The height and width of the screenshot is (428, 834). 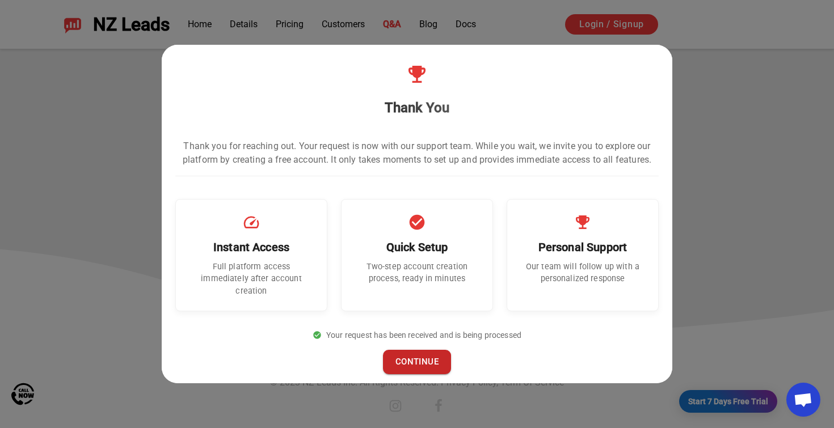 I want to click on p: Your request has been received and is being processed, so click(x=417, y=335).